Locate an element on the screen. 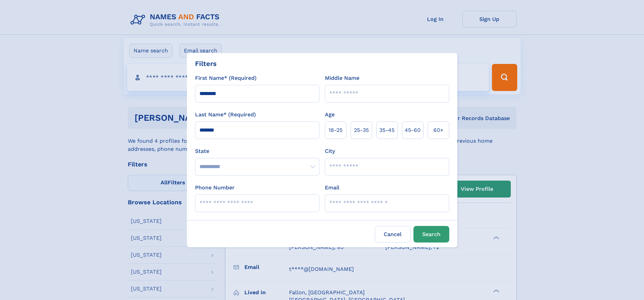 The height and width of the screenshot is (300, 644). span: 45‑60 is located at coordinates (412, 130).